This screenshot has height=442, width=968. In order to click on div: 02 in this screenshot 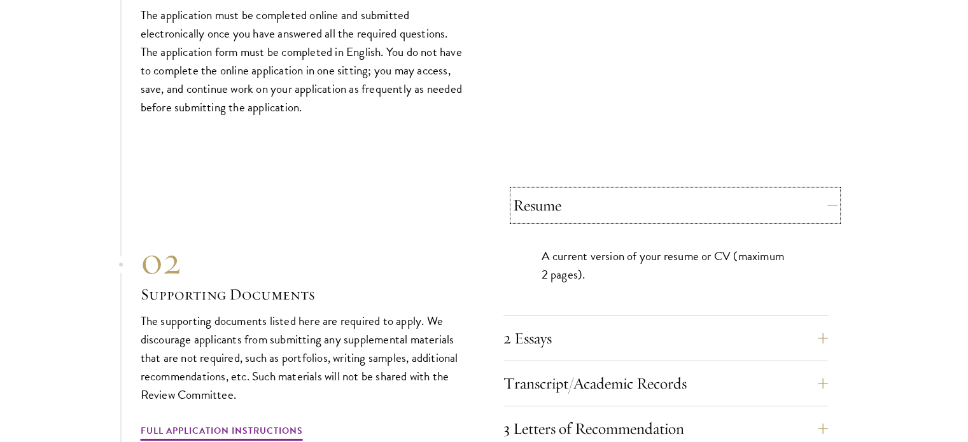, I will do `click(303, 261)`.